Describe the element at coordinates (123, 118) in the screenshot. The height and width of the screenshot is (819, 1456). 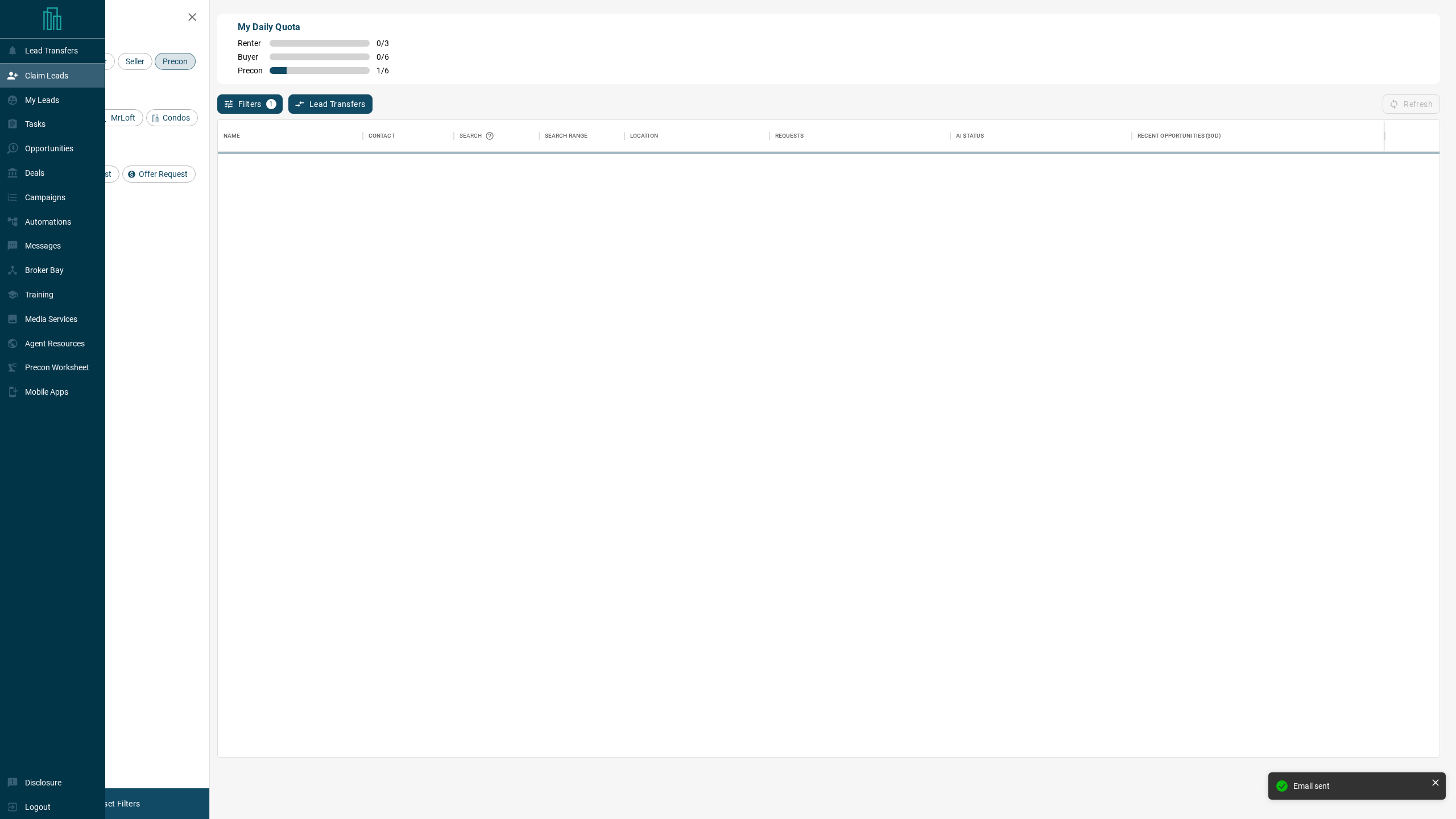
I see `span: MrLoft` at that location.